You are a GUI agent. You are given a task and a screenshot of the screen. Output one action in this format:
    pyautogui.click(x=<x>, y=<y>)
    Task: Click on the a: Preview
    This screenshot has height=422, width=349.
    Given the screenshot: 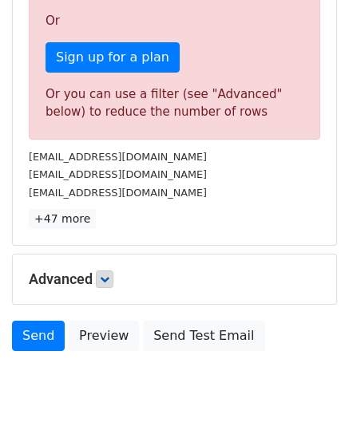 What is the action you would take?
    pyautogui.click(x=104, y=336)
    